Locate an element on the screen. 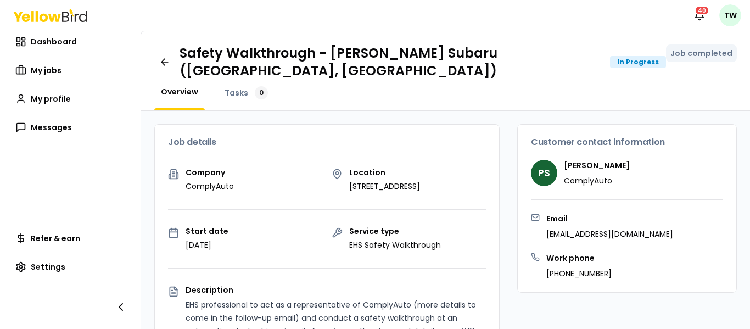  span: Refer & earn is located at coordinates (55, 238).